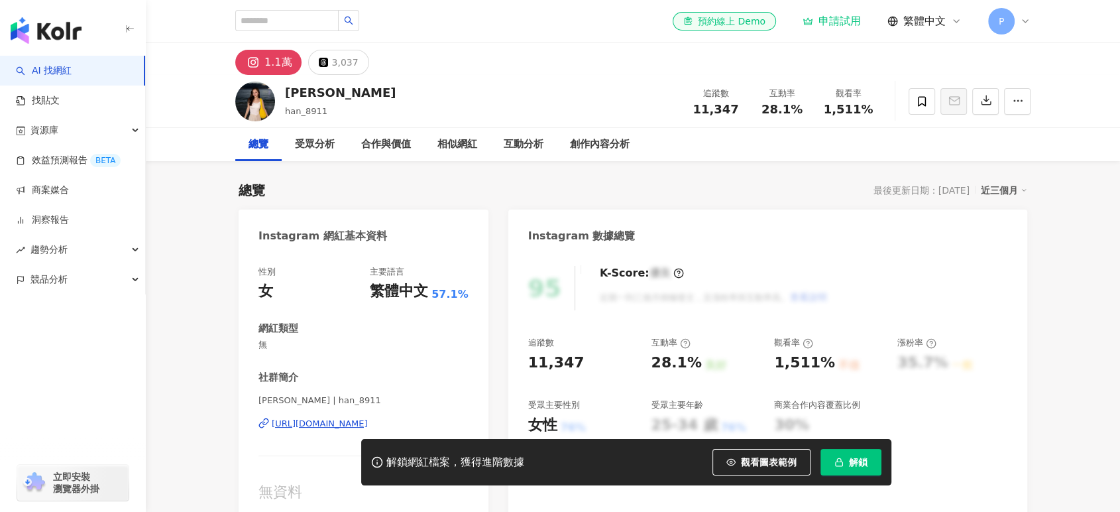  I want to click on div: 商業合作內容覆蓋比例, so click(817, 405).